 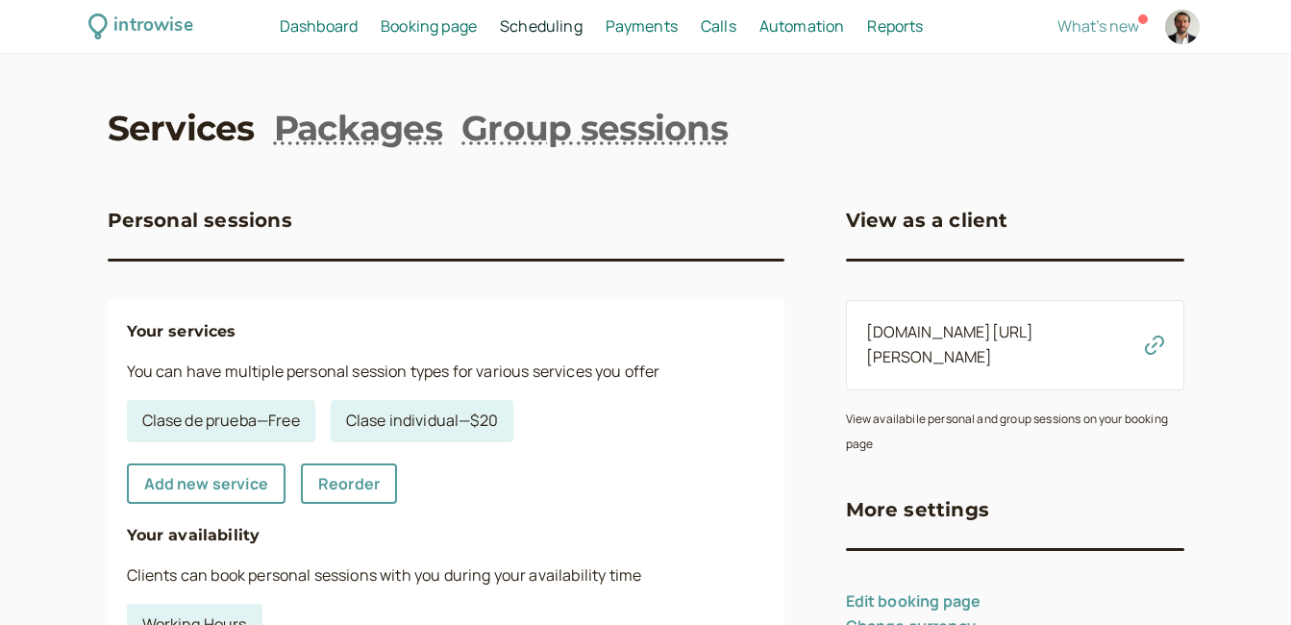 What do you see at coordinates (541, 27) in the screenshot?
I see `a: Scheduling` at bounding box center [541, 27].